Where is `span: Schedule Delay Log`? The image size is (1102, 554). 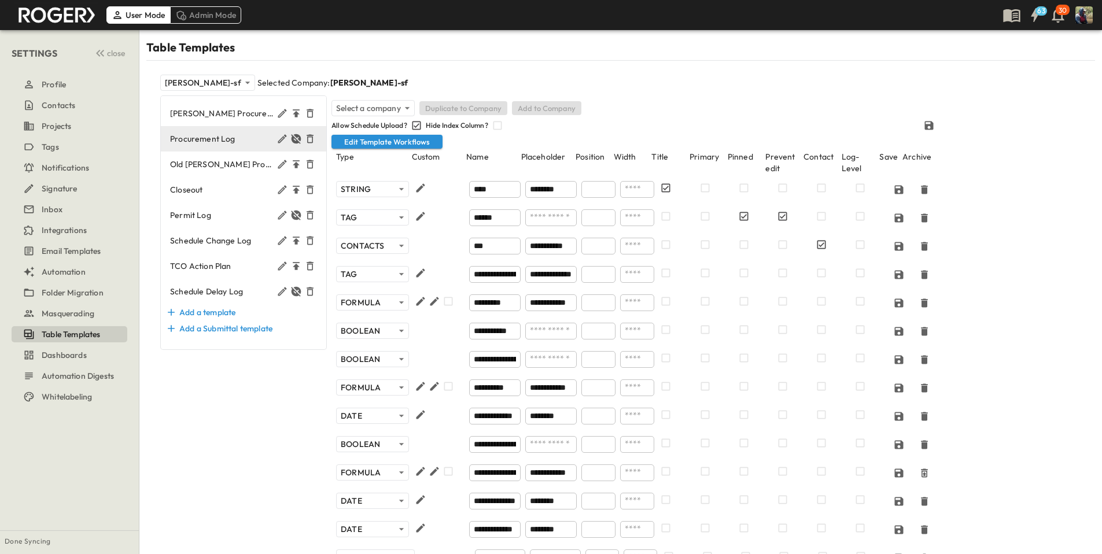 span: Schedule Delay Log is located at coordinates (223, 292).